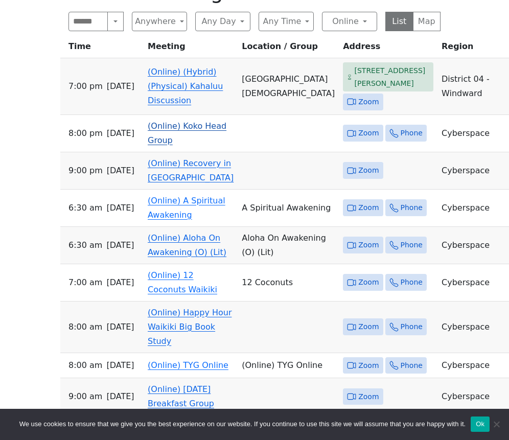 This screenshot has width=509, height=440. Describe the element at coordinates (496, 424) in the screenshot. I see `span: No` at that location.